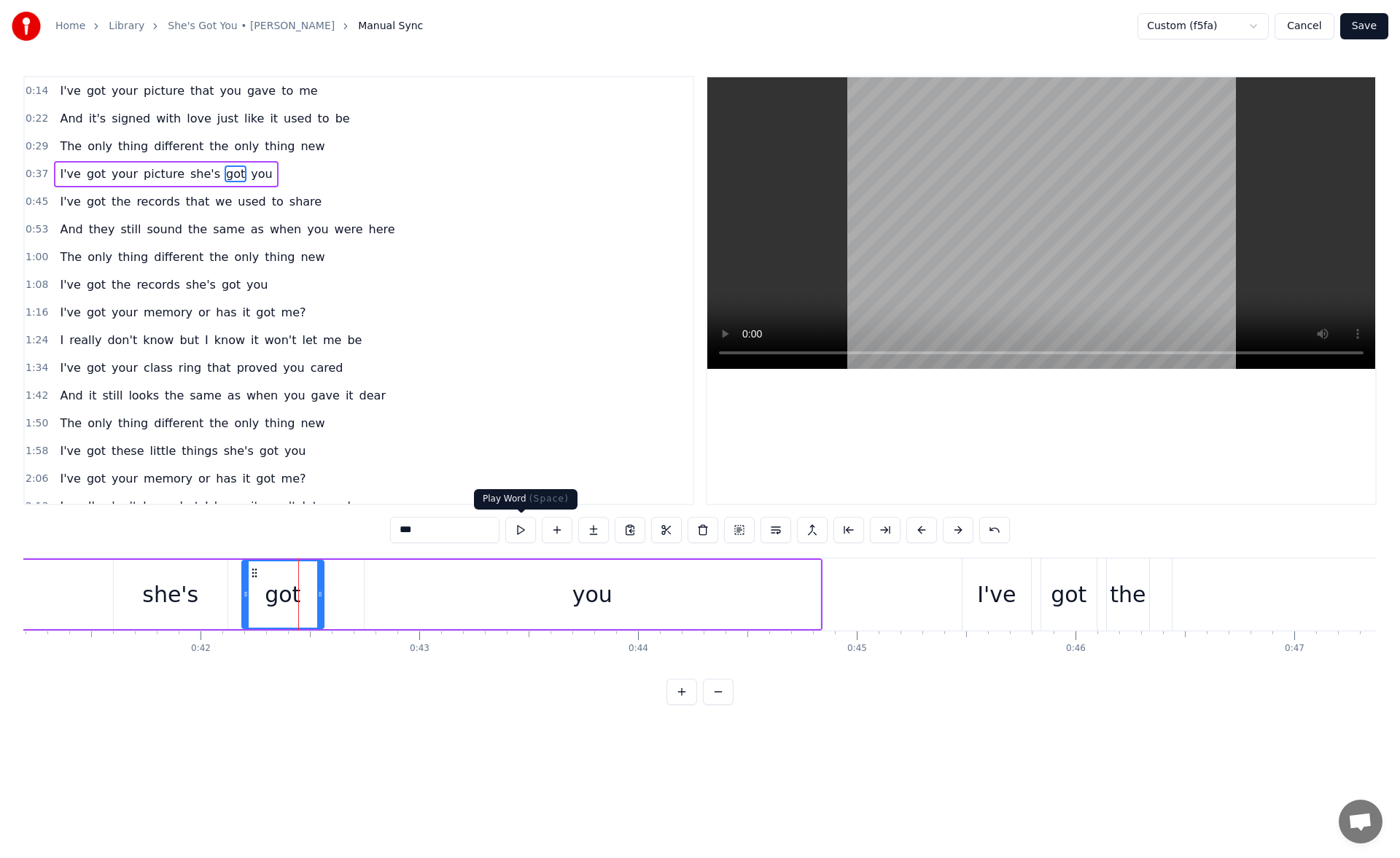 The height and width of the screenshot is (858, 1400). Describe the element at coordinates (1361, 822) in the screenshot. I see `div: Open chat` at that location.